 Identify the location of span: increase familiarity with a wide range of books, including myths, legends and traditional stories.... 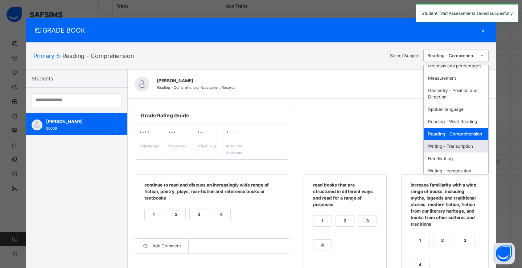
(445, 207).